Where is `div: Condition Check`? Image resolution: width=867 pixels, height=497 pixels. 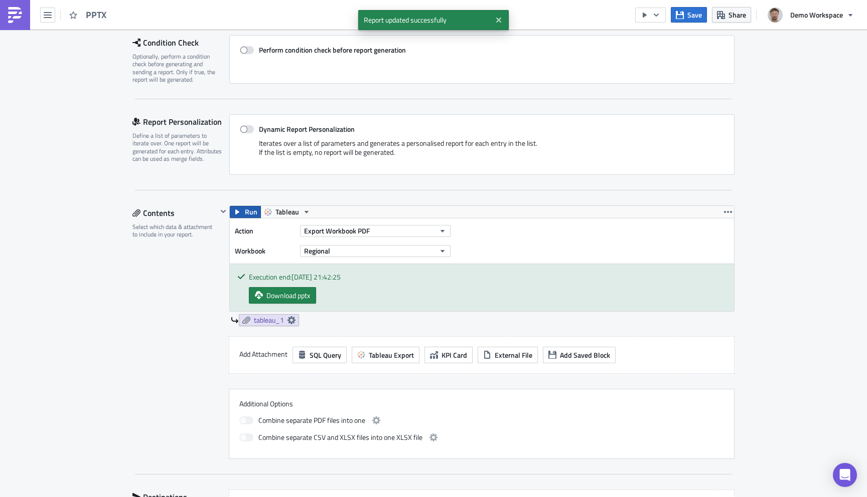 div: Condition Check is located at coordinates (181, 43).